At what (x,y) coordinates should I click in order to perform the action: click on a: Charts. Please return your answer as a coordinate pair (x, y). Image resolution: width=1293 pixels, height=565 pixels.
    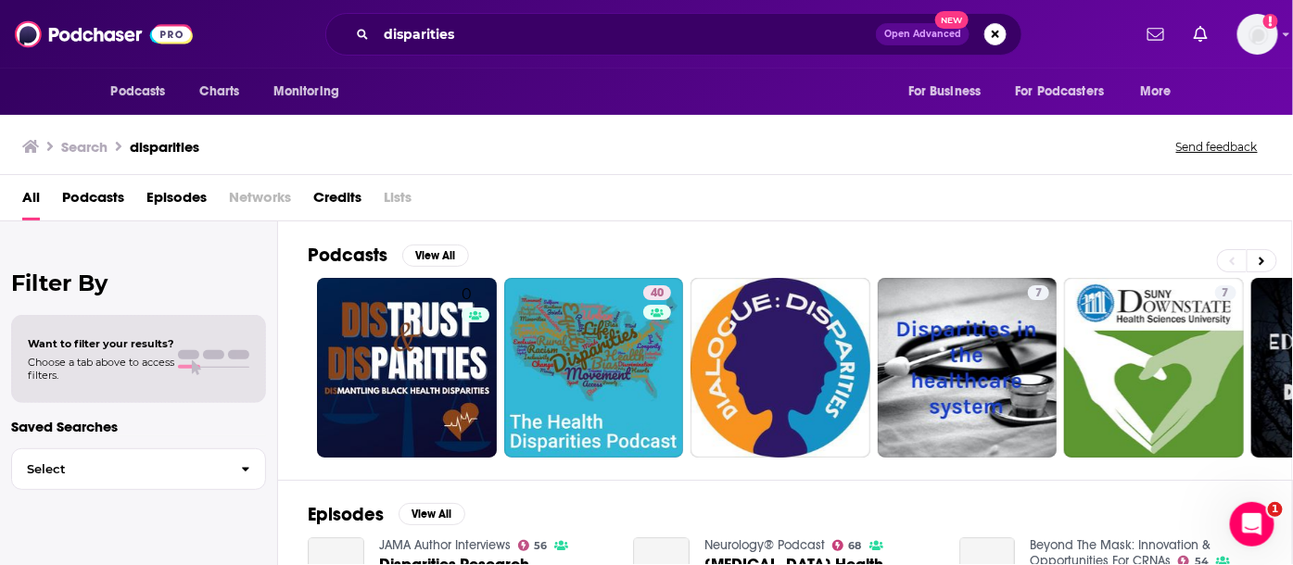
    Looking at the image, I should click on (220, 92).